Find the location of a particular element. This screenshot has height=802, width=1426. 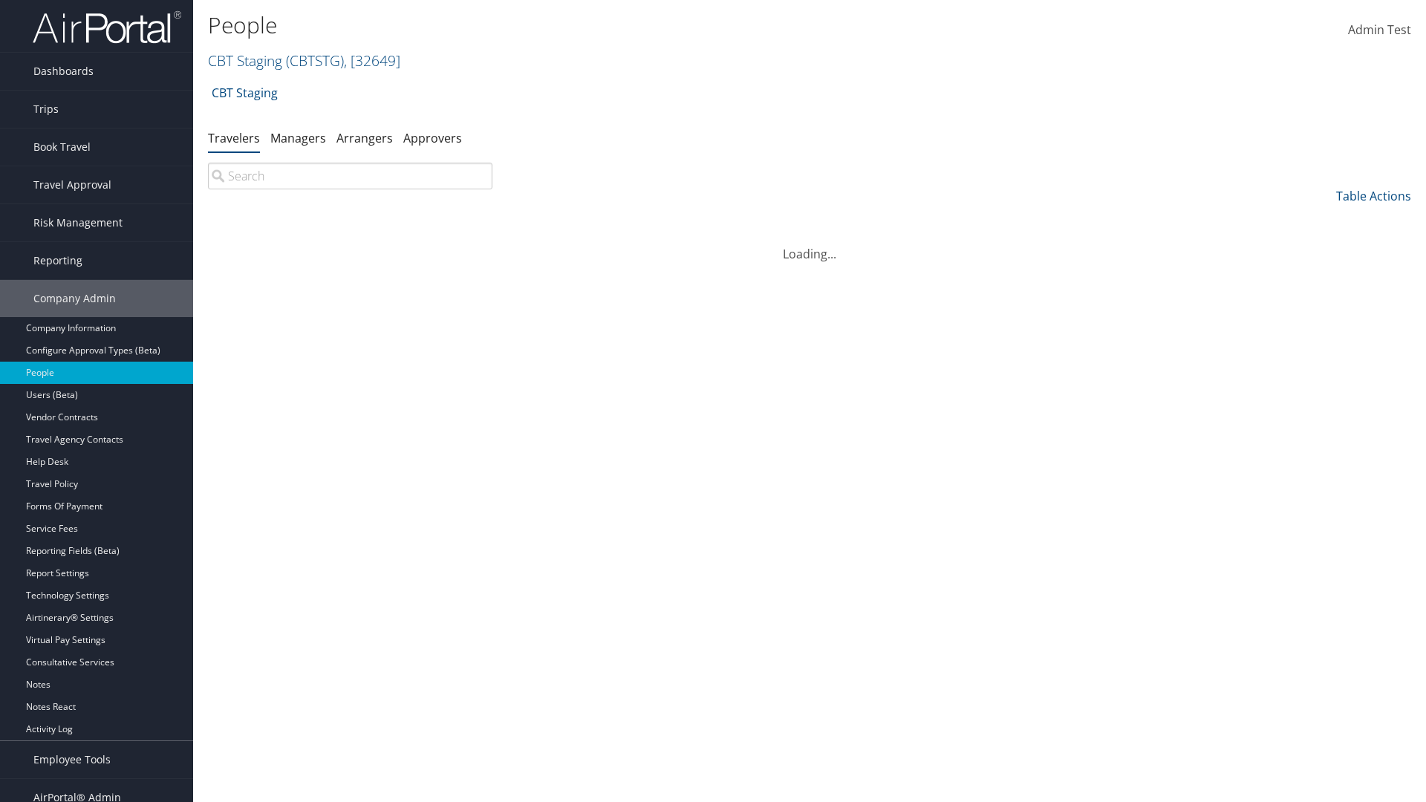

span: Trips is located at coordinates (46, 109).